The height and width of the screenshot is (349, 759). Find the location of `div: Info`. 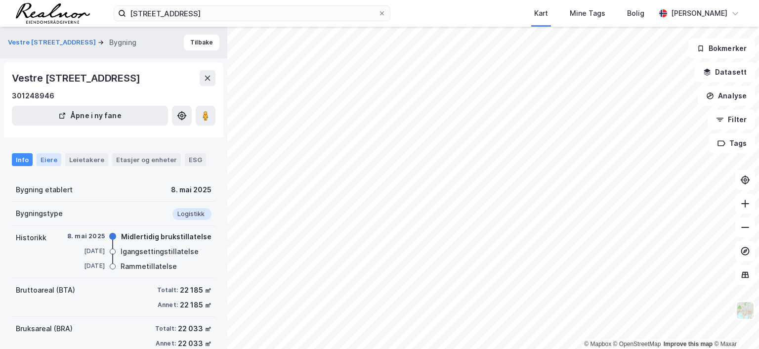

div: Info is located at coordinates (22, 160).